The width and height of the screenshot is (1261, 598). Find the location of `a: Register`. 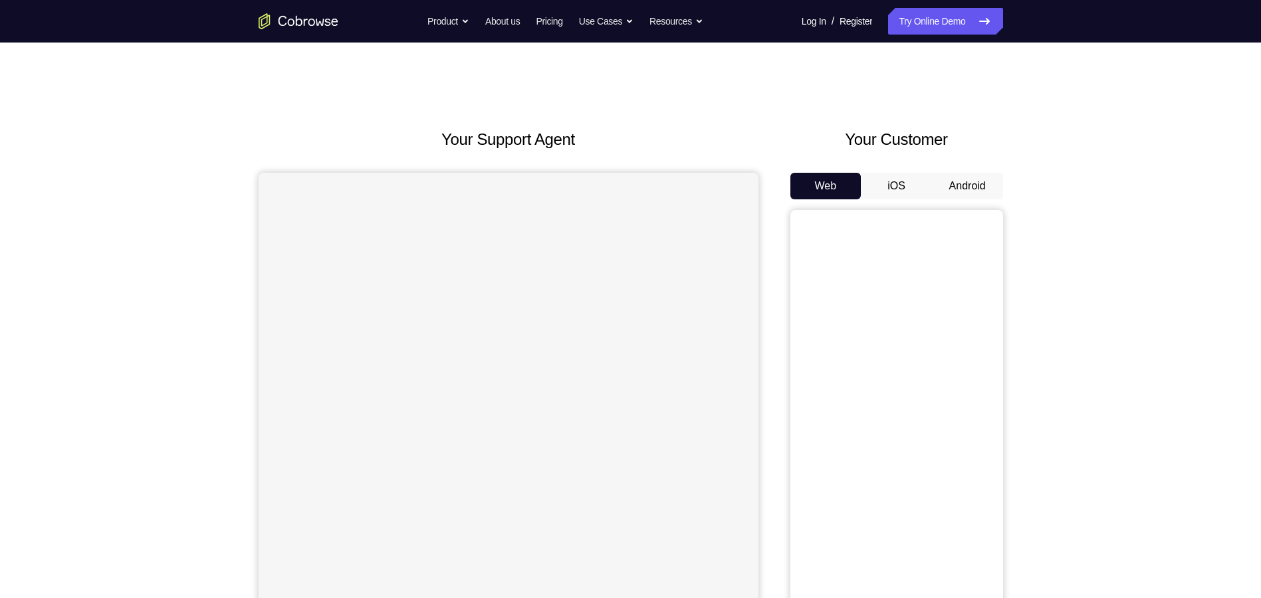

a: Register is located at coordinates (856, 21).